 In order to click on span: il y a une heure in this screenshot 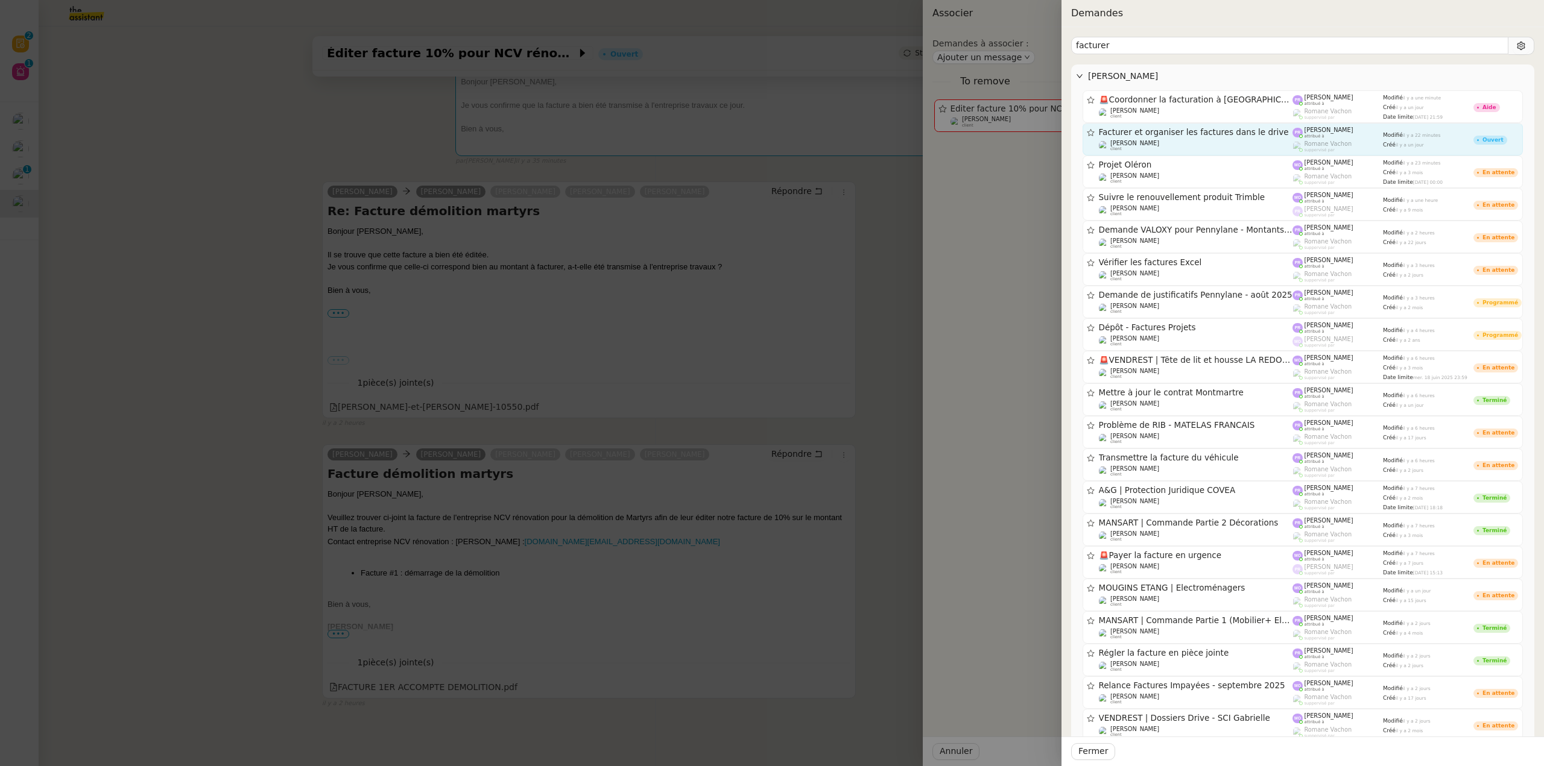, I will do `click(1420, 200)`.